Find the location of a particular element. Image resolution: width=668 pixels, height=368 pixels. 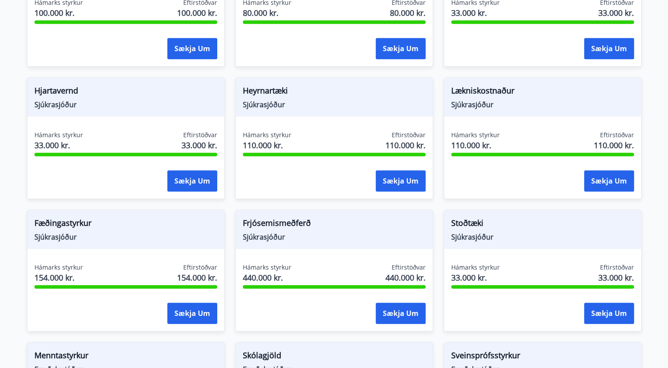

span: Menntastyrkur is located at coordinates (126, 357).